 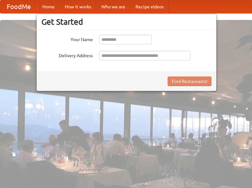 I want to click on label: Delivery Address, so click(x=67, y=55).